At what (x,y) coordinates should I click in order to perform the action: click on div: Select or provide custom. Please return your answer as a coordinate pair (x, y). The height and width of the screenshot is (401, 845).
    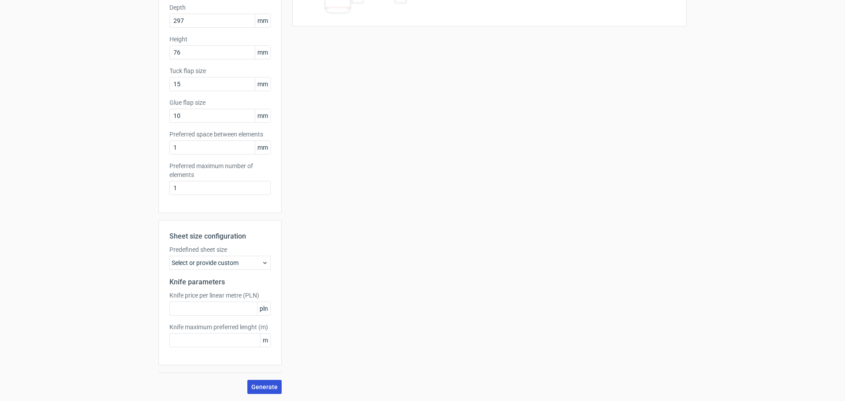
    Looking at the image, I should click on (220, 263).